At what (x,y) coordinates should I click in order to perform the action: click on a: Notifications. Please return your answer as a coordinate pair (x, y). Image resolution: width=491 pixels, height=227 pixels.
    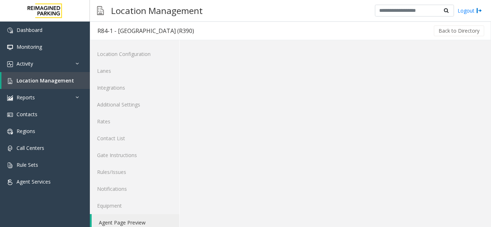
    Looking at the image, I should click on (134, 189).